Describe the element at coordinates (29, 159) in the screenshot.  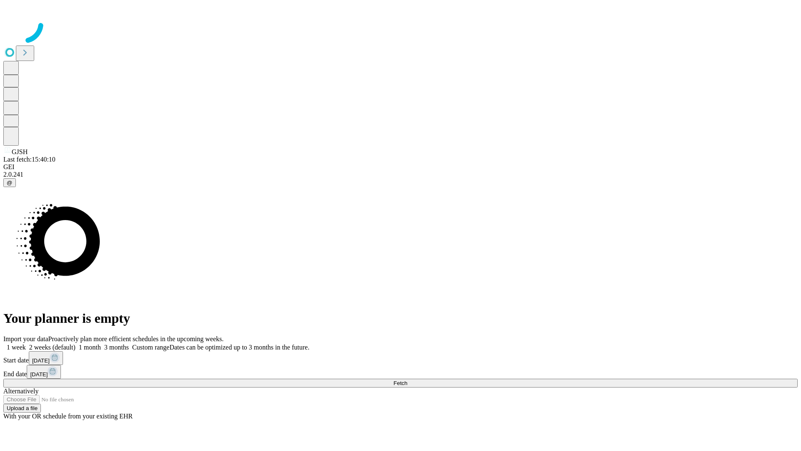
I see `span: Last fetch: 15:40:10` at that location.